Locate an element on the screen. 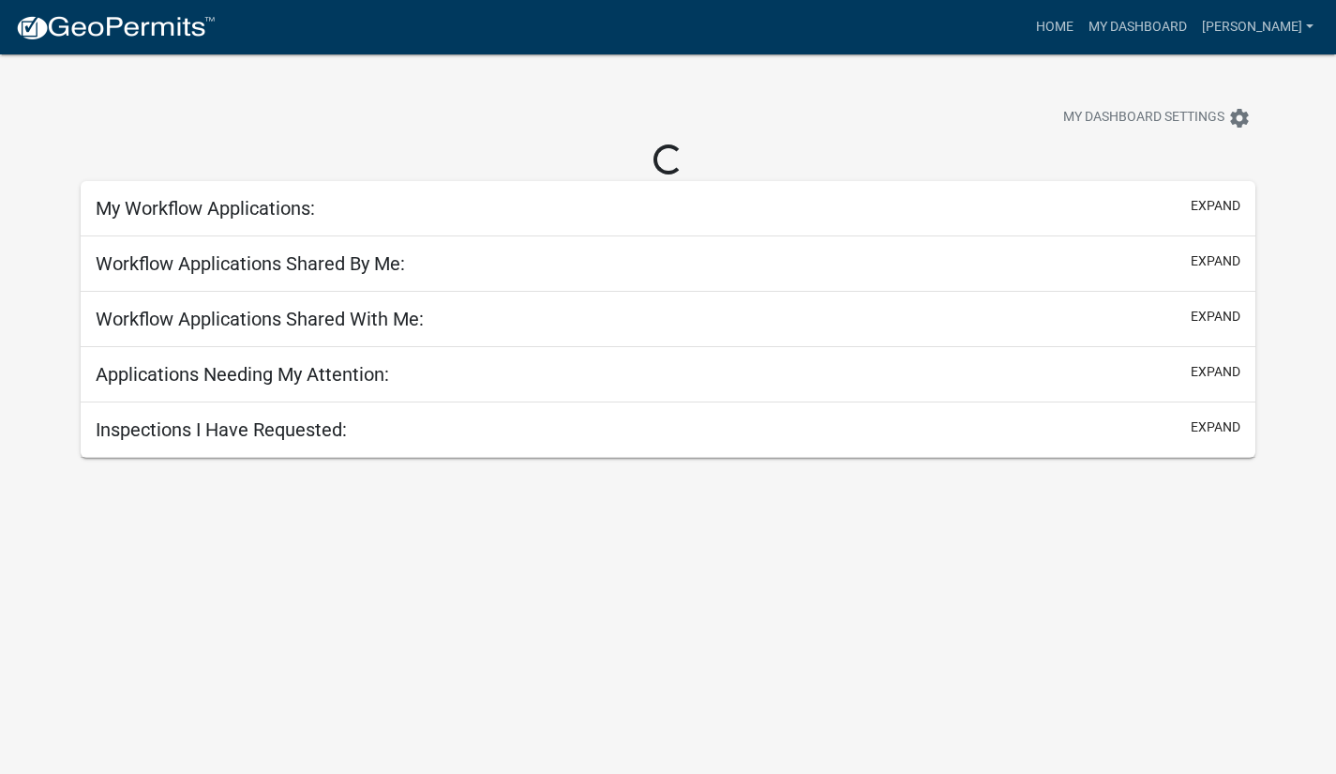  h5: Inspections I Have Requested: is located at coordinates (221, 429).